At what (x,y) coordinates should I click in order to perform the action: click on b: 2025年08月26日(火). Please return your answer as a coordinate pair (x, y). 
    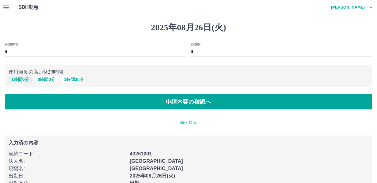
    Looking at the image, I should click on (152, 176).